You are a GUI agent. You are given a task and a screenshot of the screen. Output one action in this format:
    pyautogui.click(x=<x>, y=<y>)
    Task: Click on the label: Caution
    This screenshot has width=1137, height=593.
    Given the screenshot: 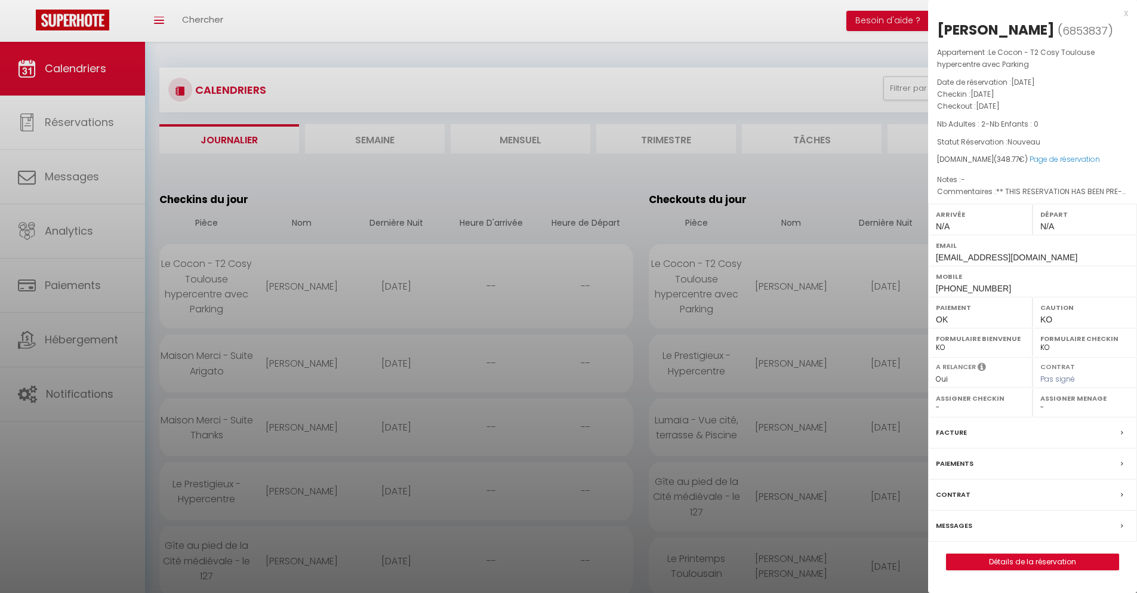 What is the action you would take?
    pyautogui.click(x=1085, y=307)
    